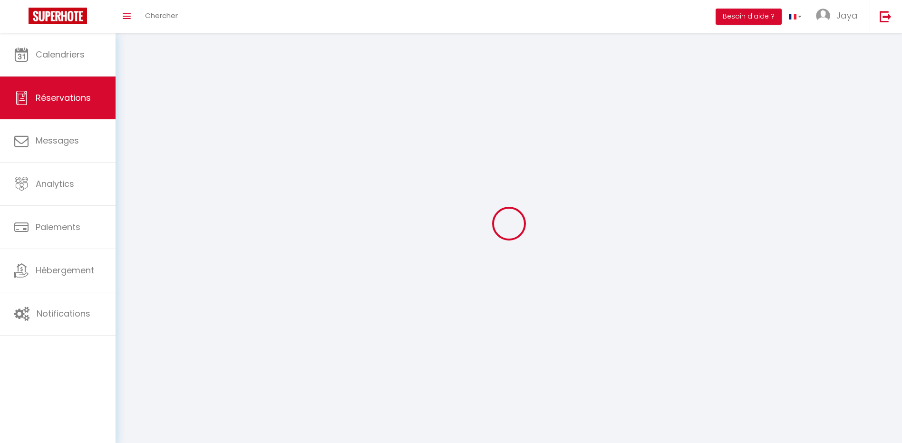 The image size is (902, 443). I want to click on span: Analytics, so click(55, 184).